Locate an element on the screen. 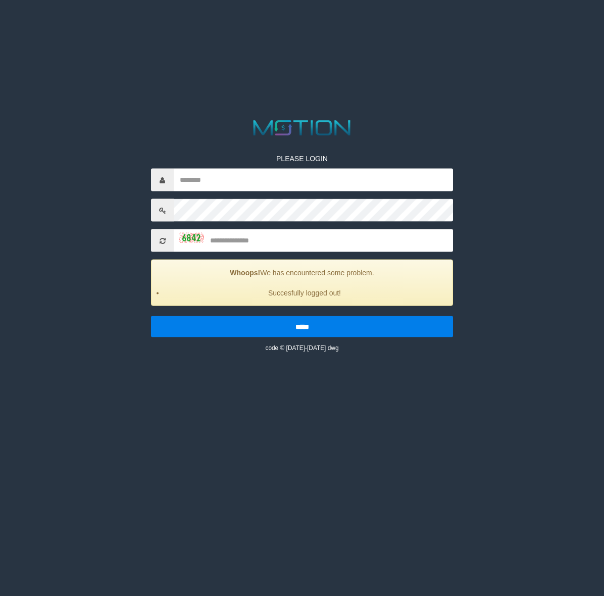  div: We has encountered some problem. is located at coordinates (302, 283).